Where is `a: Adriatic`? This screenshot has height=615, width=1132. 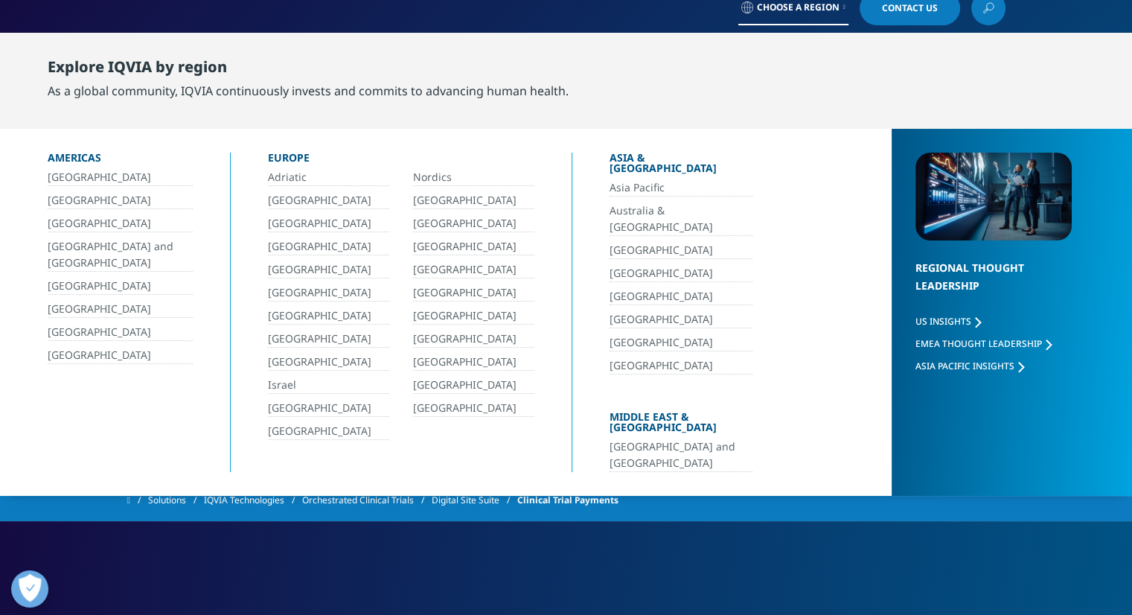 a: Adriatic is located at coordinates (328, 177).